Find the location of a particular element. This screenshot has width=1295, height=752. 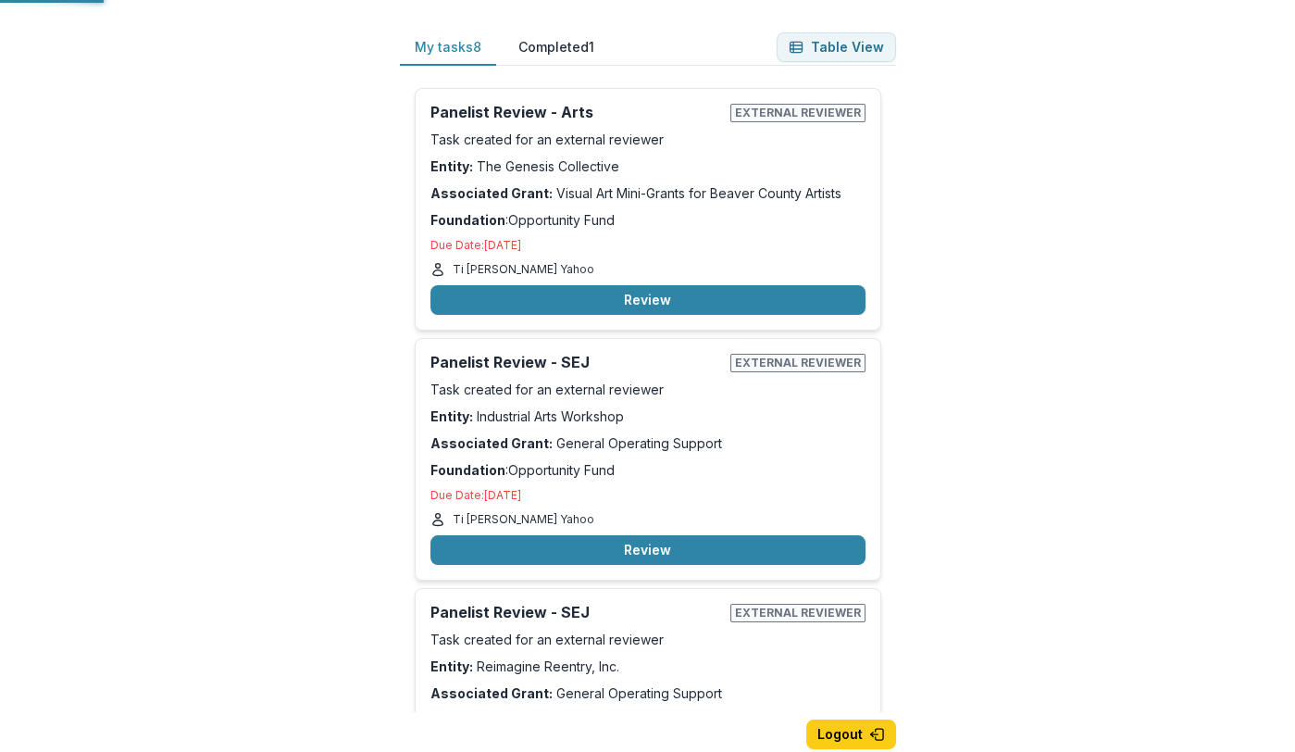

p: The Genesis Collective is located at coordinates (648, 166).